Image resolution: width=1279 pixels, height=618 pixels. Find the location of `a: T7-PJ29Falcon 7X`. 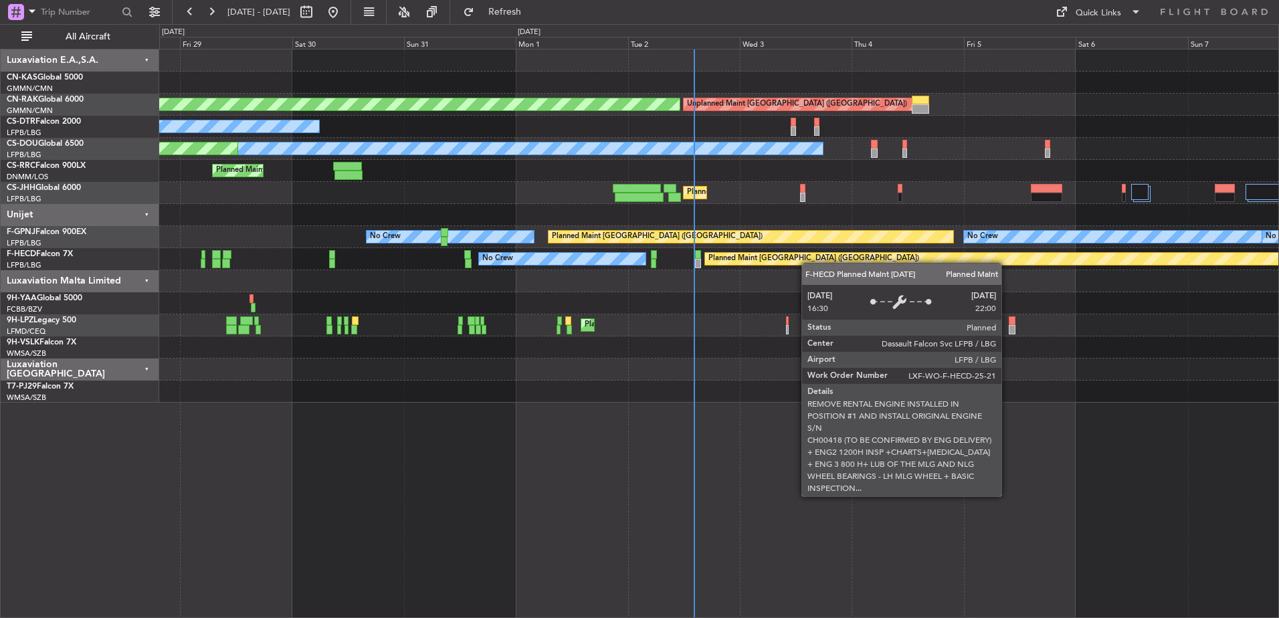

a: T7-PJ29Falcon 7X is located at coordinates (40, 387).